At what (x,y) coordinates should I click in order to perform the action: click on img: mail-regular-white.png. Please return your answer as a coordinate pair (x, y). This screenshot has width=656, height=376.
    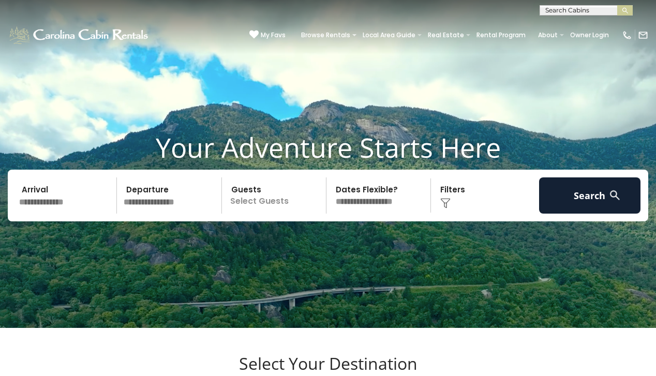
    Looking at the image, I should click on (643, 35).